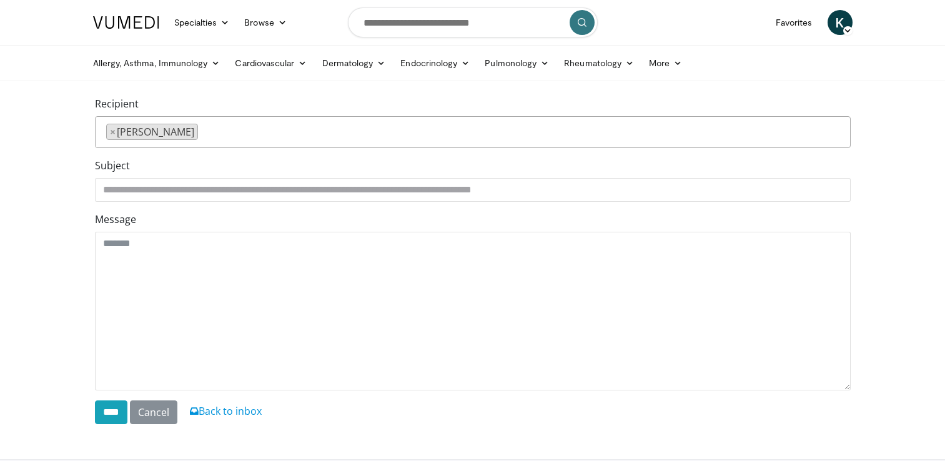  What do you see at coordinates (202, 22) in the screenshot?
I see `a: Specialties` at bounding box center [202, 22].